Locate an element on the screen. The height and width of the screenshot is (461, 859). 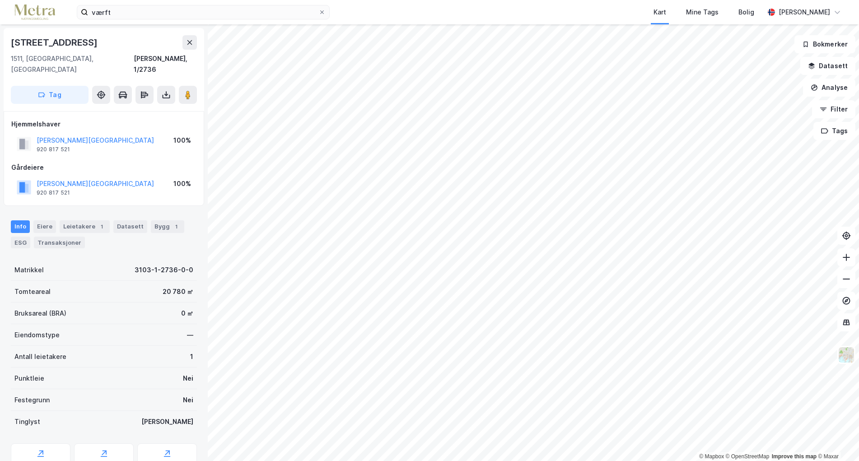
button: Tags is located at coordinates (834, 131).